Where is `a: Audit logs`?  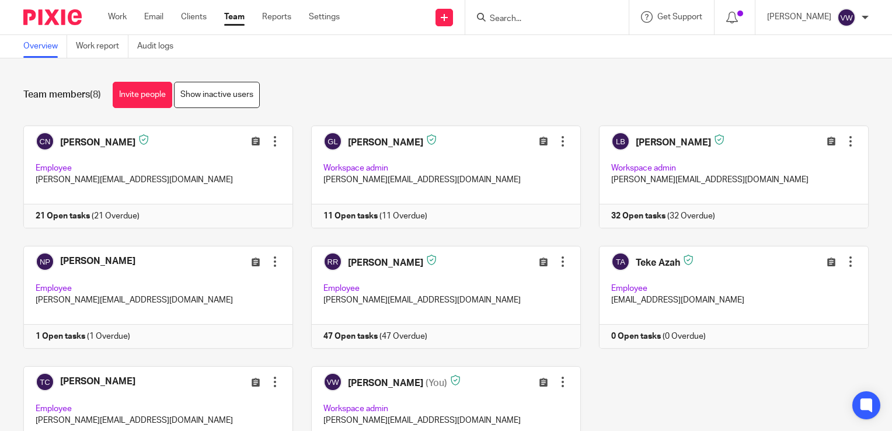 a: Audit logs is located at coordinates (159, 46).